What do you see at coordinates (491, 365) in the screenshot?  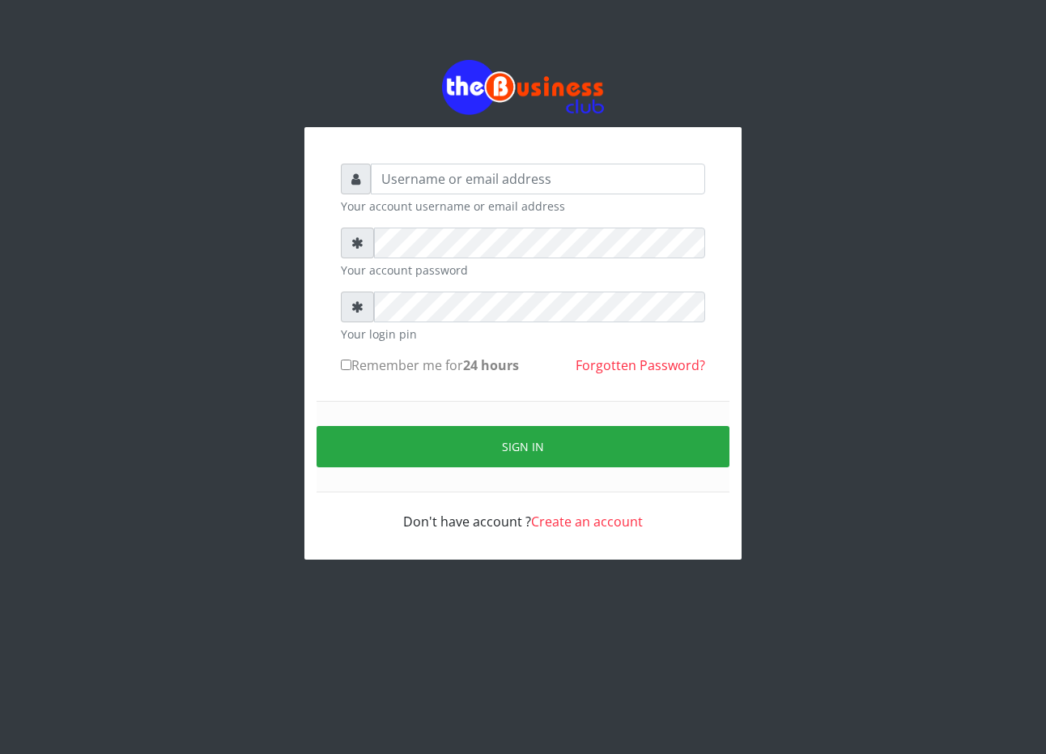 I see `b: 24 hours` at bounding box center [491, 365].